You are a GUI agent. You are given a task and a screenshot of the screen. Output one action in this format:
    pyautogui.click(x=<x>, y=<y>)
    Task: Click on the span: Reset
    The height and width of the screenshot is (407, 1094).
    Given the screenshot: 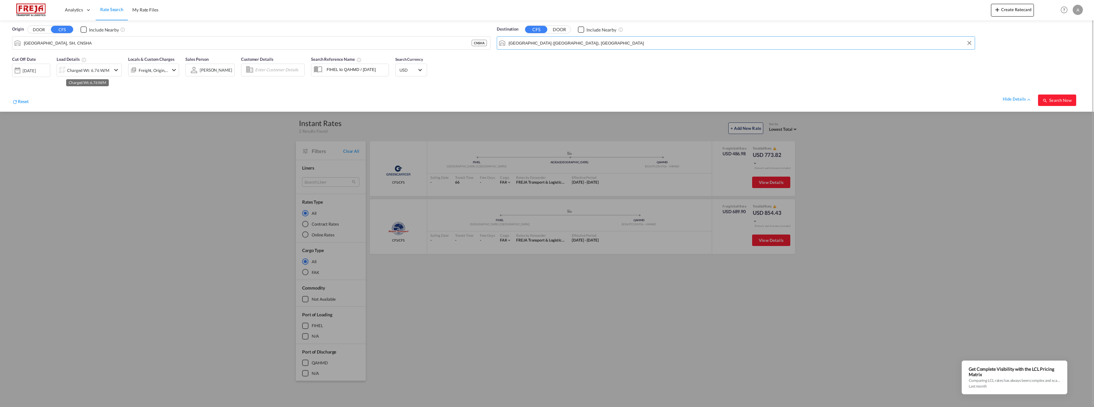 What is the action you would take?
    pyautogui.click(x=23, y=101)
    